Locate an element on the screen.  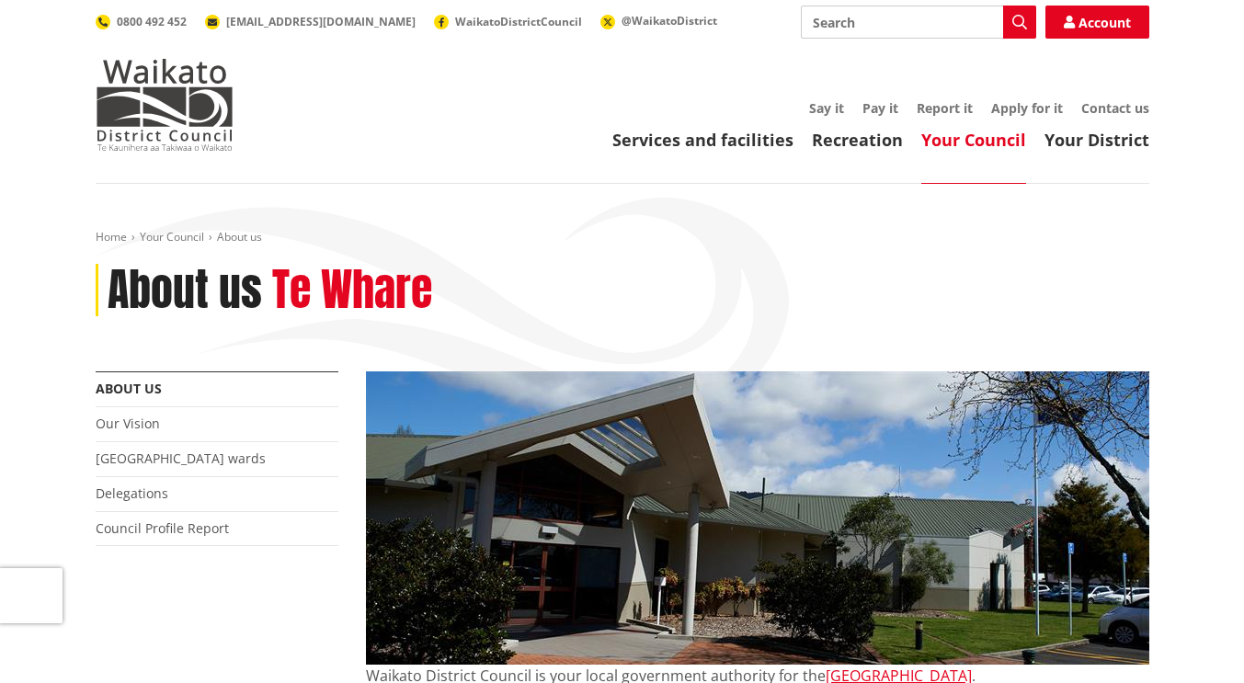
a: Council Profile Report is located at coordinates (162, 528).